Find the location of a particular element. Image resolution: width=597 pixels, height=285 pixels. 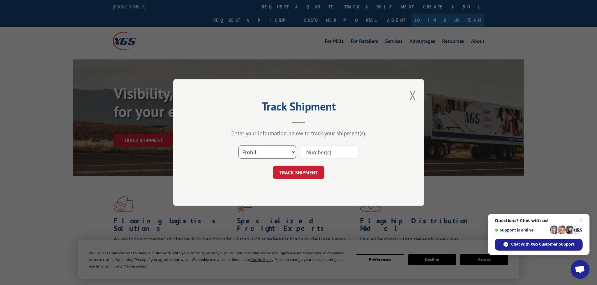

span: Close chat is located at coordinates (581, 221).